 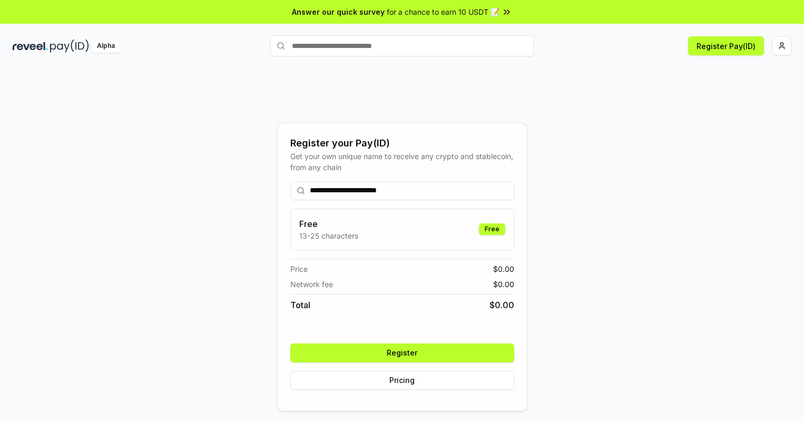 What do you see at coordinates (726, 46) in the screenshot?
I see `button: Register Pay(ID)` at bounding box center [726, 46].